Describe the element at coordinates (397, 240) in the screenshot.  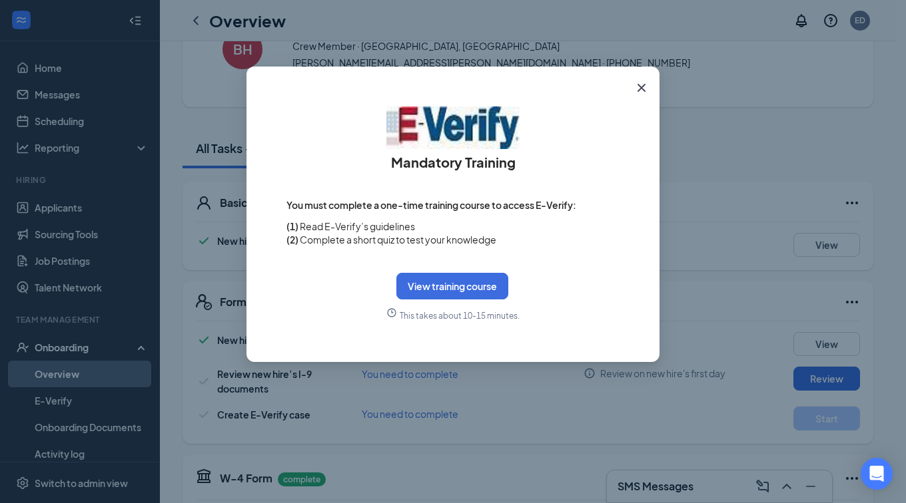
I see `span: Complete a short quiz to test your knowledge` at that location.